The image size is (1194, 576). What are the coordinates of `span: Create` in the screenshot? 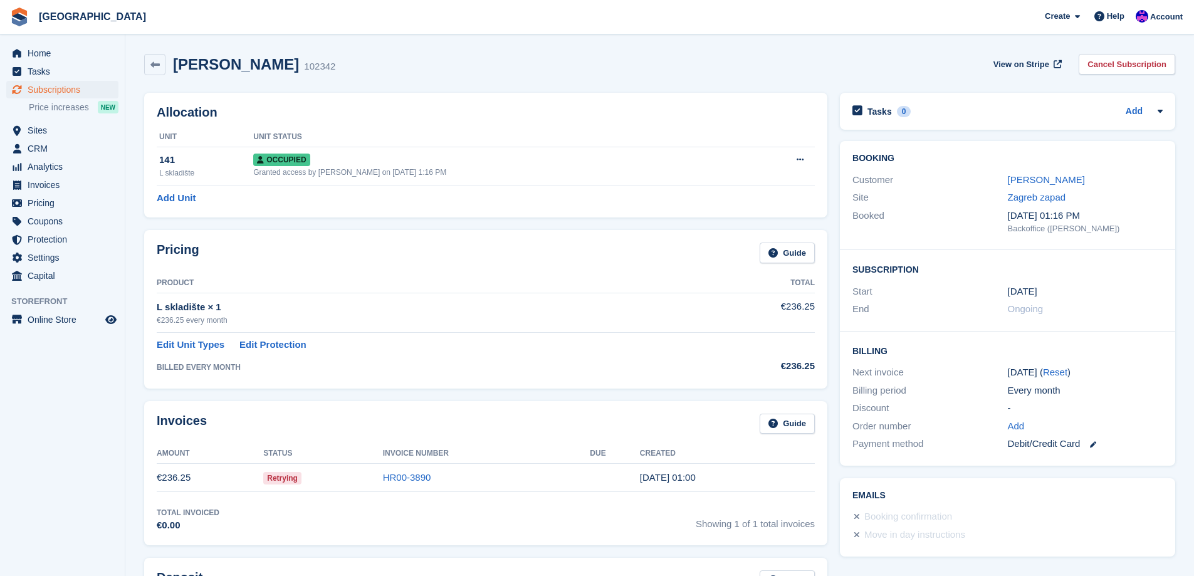 It's located at (1057, 16).